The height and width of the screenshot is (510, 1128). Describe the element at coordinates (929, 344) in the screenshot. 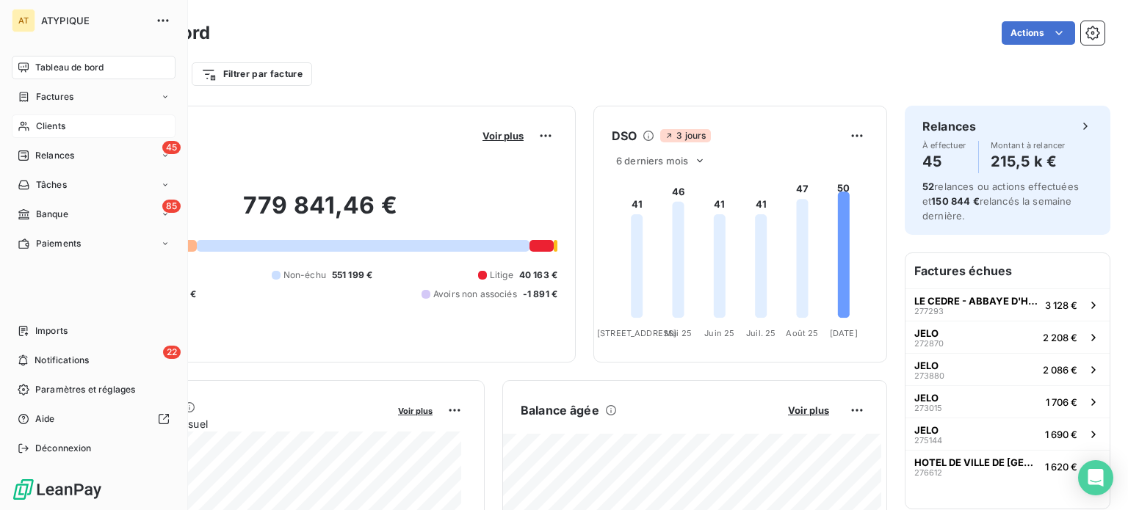

I see `span: 272870` at that location.